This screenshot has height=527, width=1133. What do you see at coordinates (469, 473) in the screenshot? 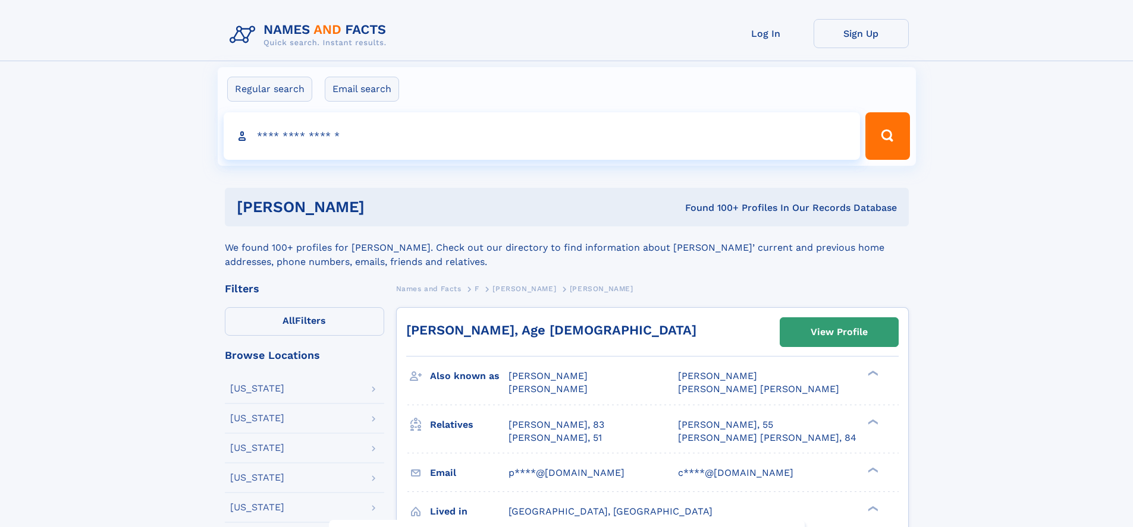
I see `h3: Email` at bounding box center [469, 473].